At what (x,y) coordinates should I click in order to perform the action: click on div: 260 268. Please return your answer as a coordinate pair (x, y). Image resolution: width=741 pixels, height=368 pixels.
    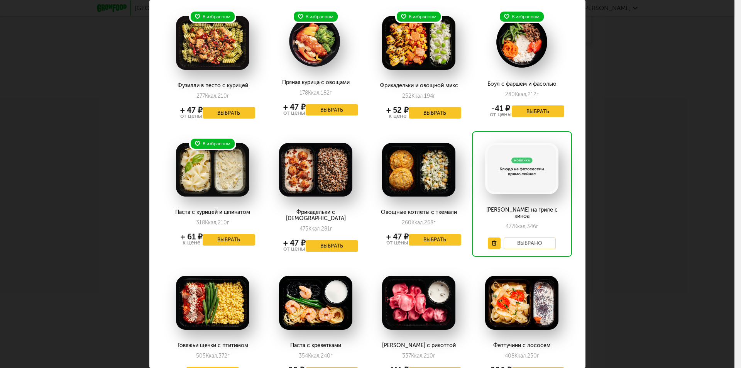
    Looking at the image, I should click on (419, 222).